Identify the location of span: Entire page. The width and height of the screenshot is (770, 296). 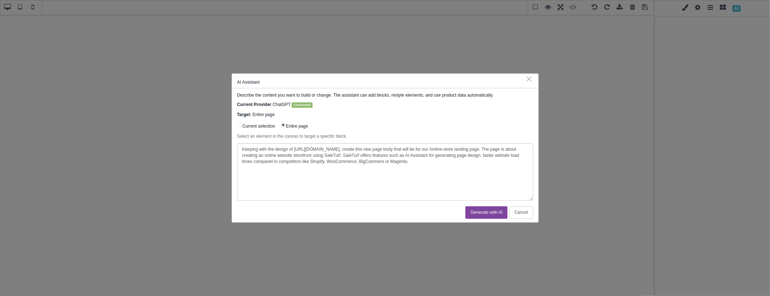
(264, 115).